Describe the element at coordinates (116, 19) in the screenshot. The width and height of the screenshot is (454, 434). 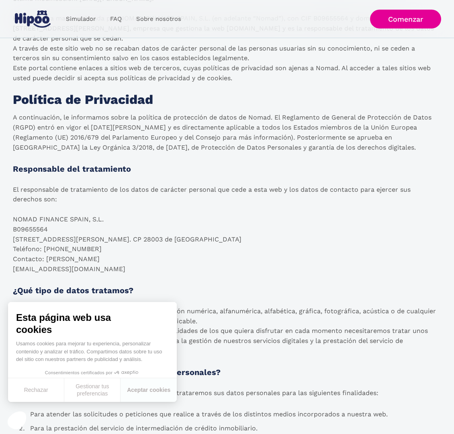
I see `a: FAQ` at that location.